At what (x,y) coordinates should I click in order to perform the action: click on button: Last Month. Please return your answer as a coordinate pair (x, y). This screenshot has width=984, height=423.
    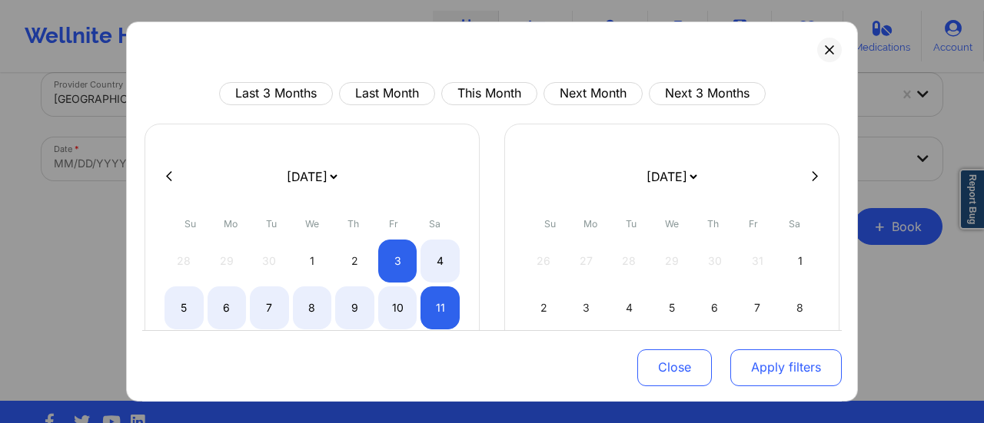
    Looking at the image, I should click on (387, 94).